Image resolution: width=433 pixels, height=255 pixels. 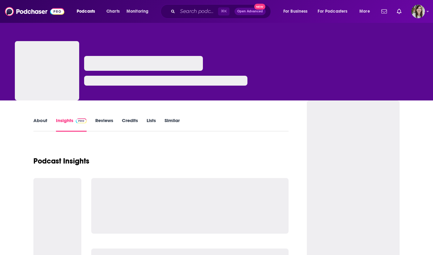 I want to click on button: Show profile menu, so click(x=418, y=11).